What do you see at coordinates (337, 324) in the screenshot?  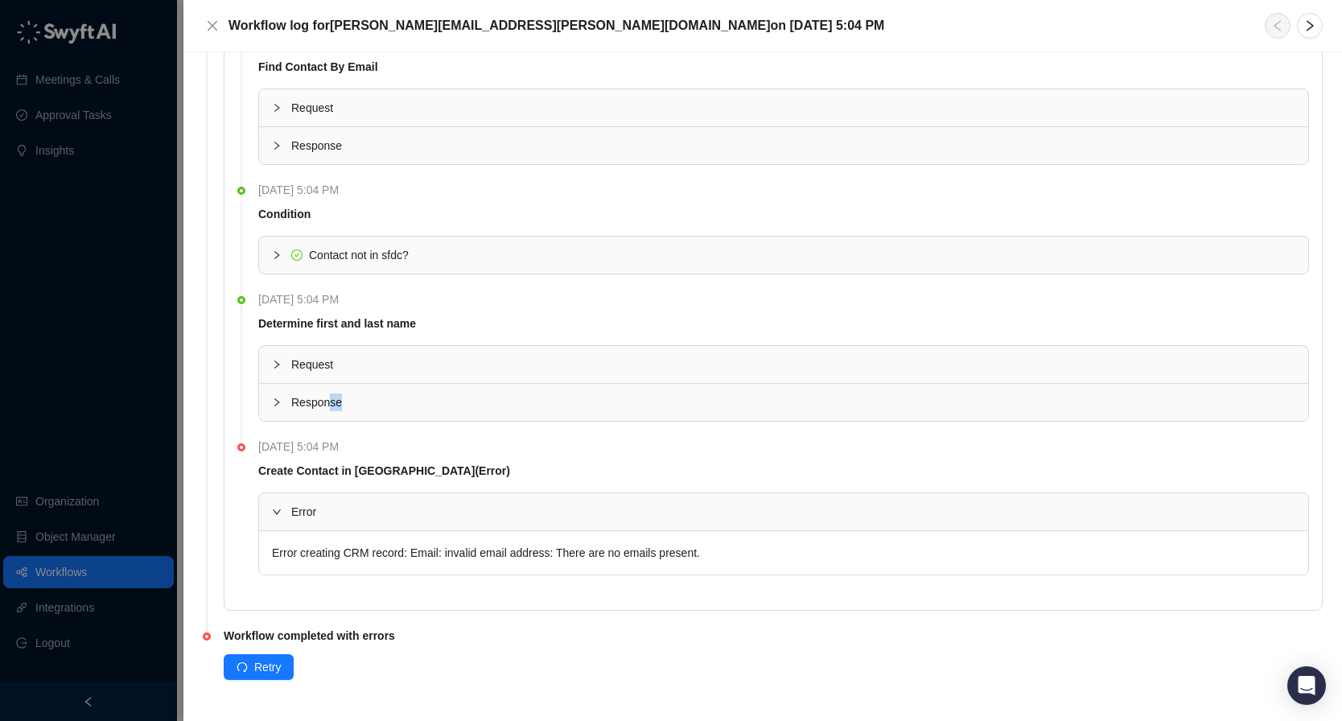 I see `strong: Determine first and last name` at bounding box center [337, 324].